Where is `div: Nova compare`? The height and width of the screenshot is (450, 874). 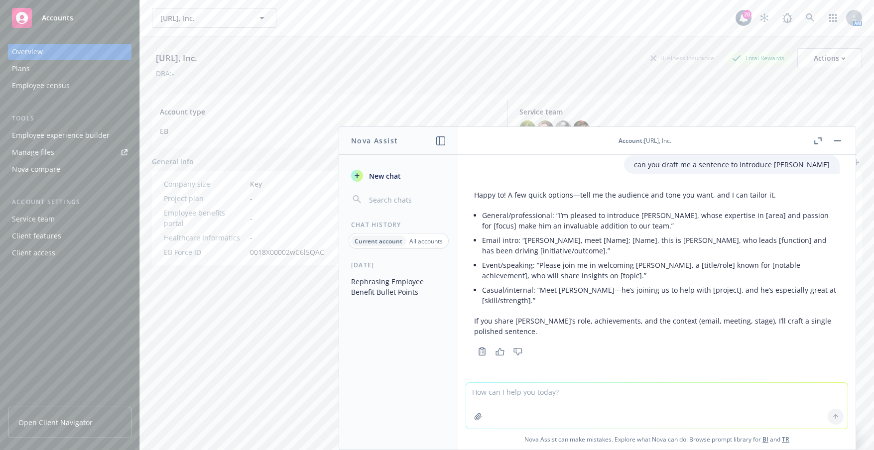 div: Nova compare is located at coordinates (36, 169).